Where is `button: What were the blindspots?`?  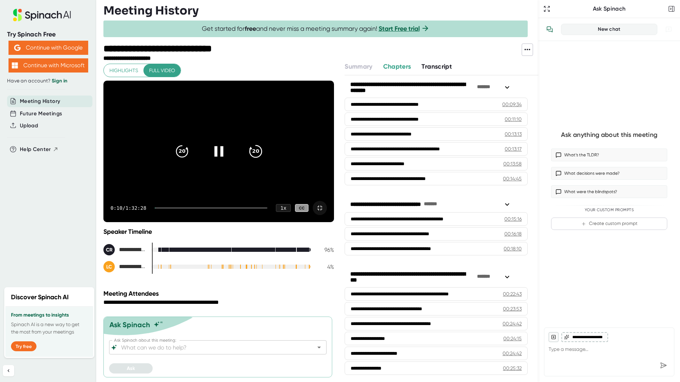 button: What were the blindspots? is located at coordinates (609, 192).